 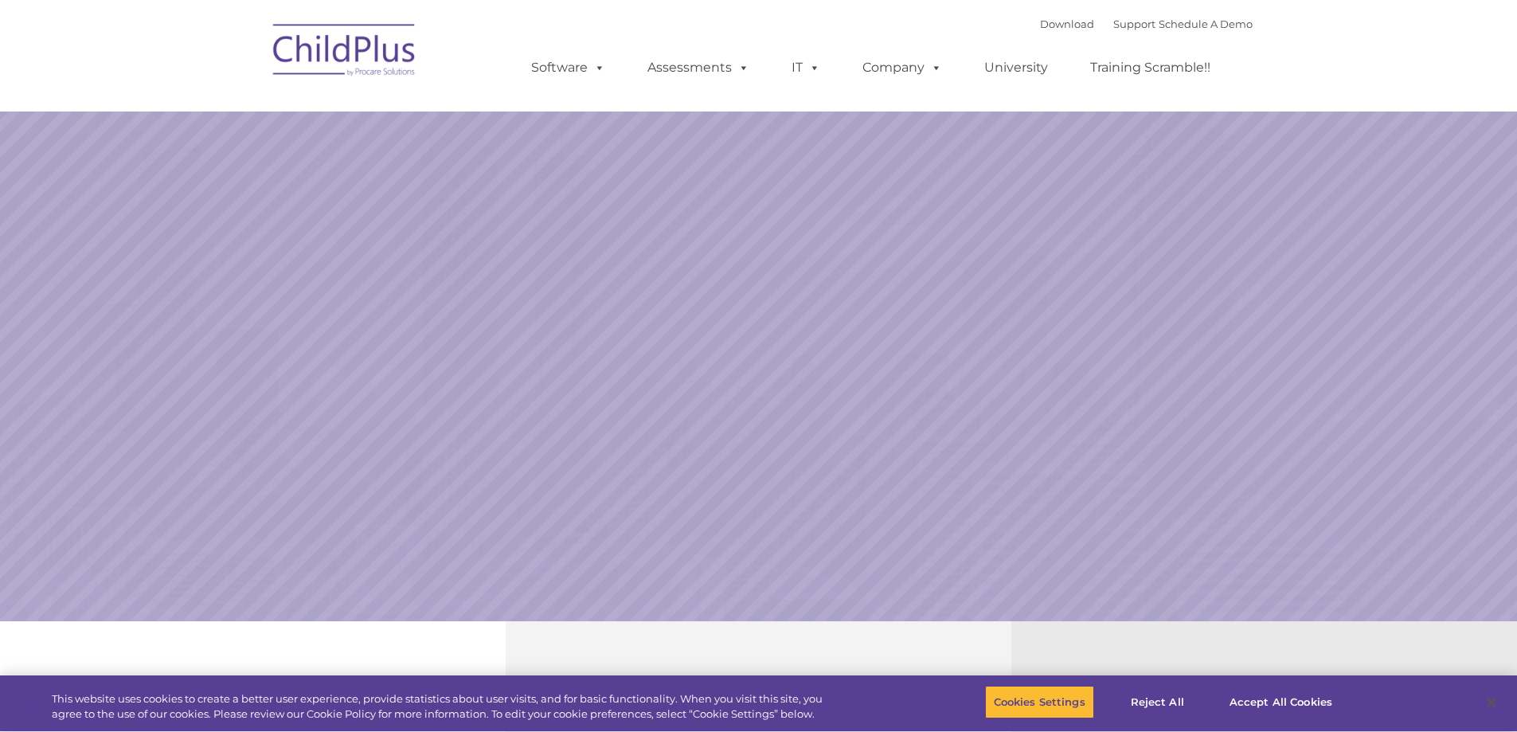 I want to click on a: University, so click(x=1016, y=68).